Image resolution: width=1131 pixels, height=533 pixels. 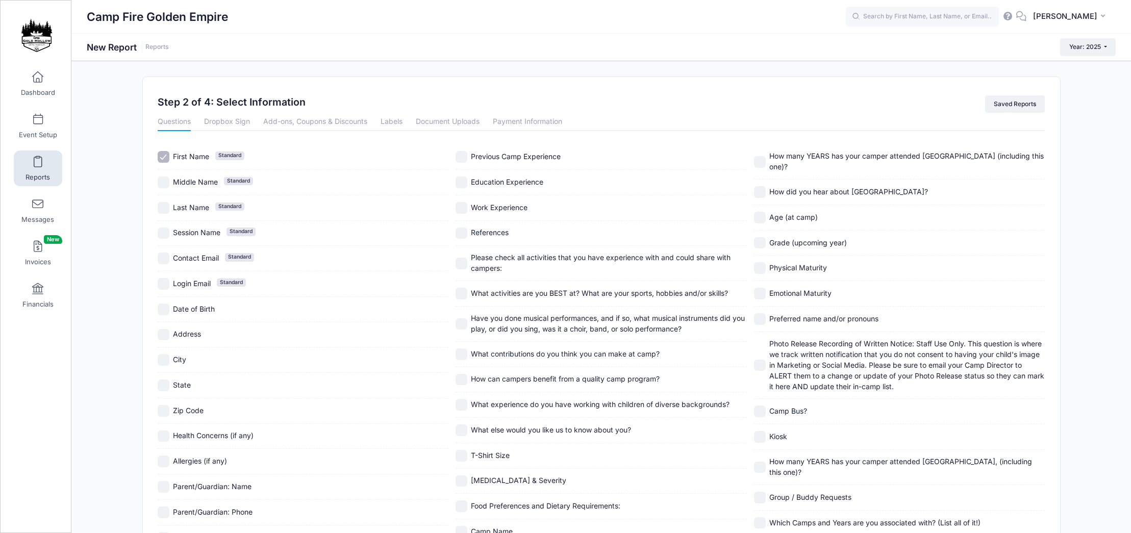 I want to click on span: City, so click(x=180, y=359).